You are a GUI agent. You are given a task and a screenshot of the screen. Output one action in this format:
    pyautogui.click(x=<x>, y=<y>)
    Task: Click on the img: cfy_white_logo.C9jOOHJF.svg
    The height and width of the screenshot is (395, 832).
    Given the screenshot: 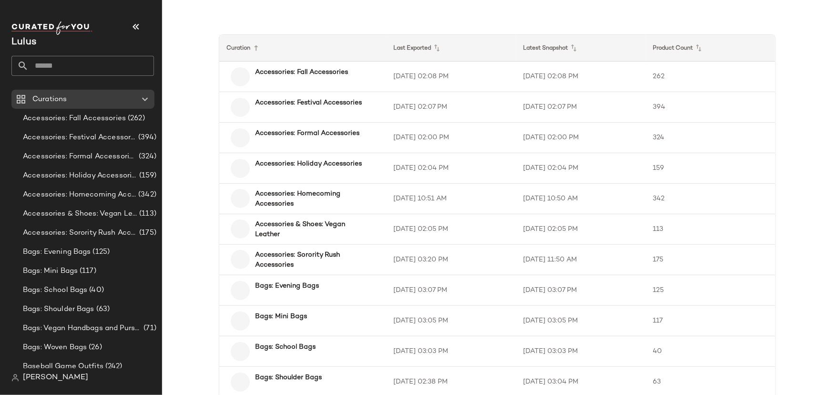 What is the action you would take?
    pyautogui.click(x=52, y=28)
    